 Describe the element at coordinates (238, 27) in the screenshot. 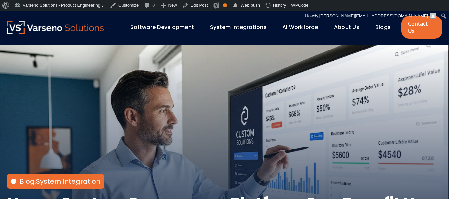

I see `a: System Integrations` at that location.